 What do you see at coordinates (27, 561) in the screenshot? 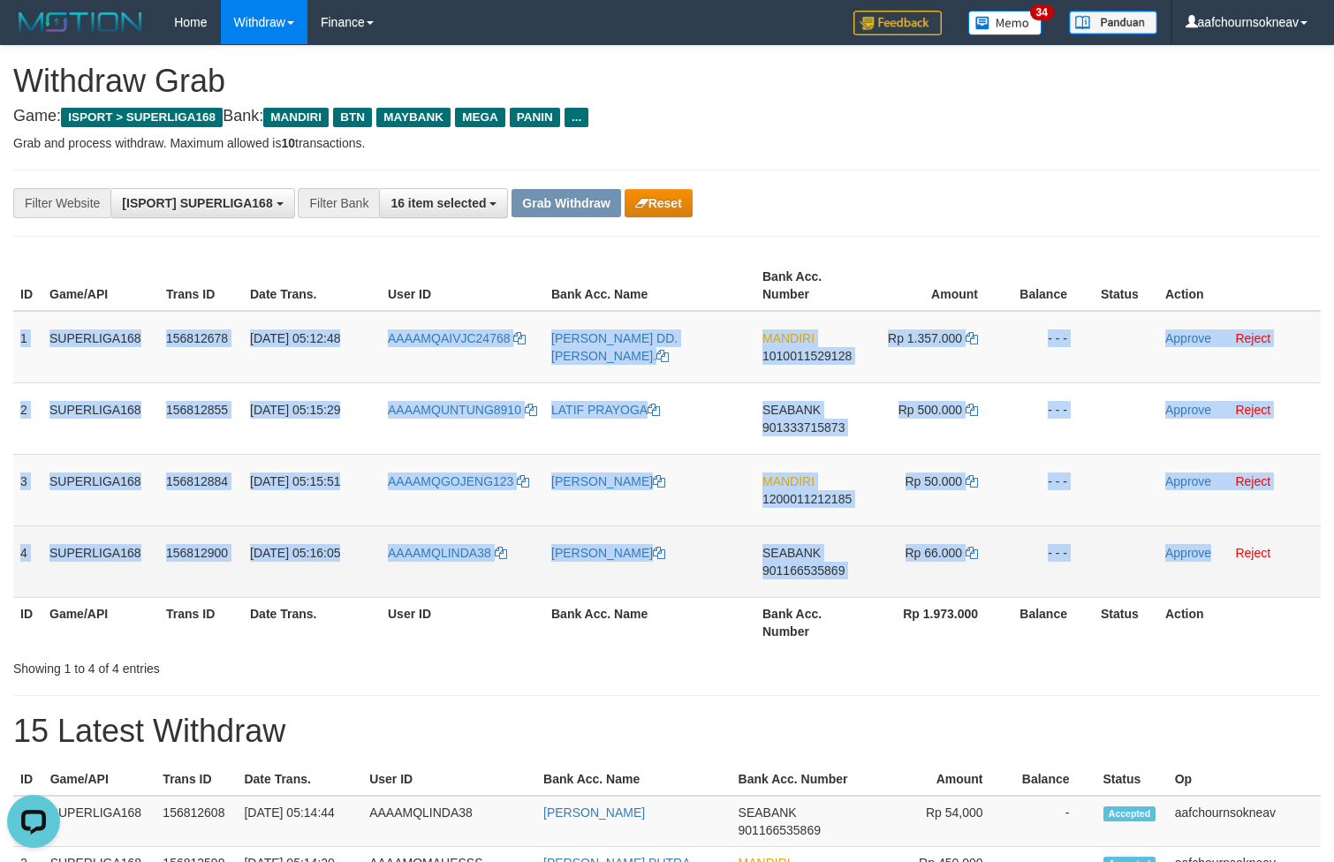
I see `td: 4` at bounding box center [27, 561].